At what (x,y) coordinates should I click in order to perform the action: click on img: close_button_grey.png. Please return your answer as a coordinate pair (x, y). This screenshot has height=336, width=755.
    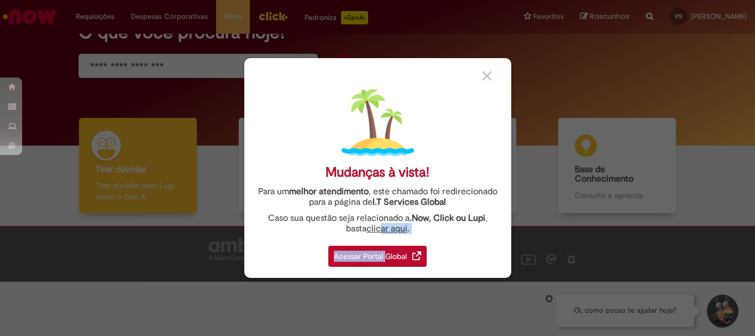
    Looking at the image, I should click on (487, 76).